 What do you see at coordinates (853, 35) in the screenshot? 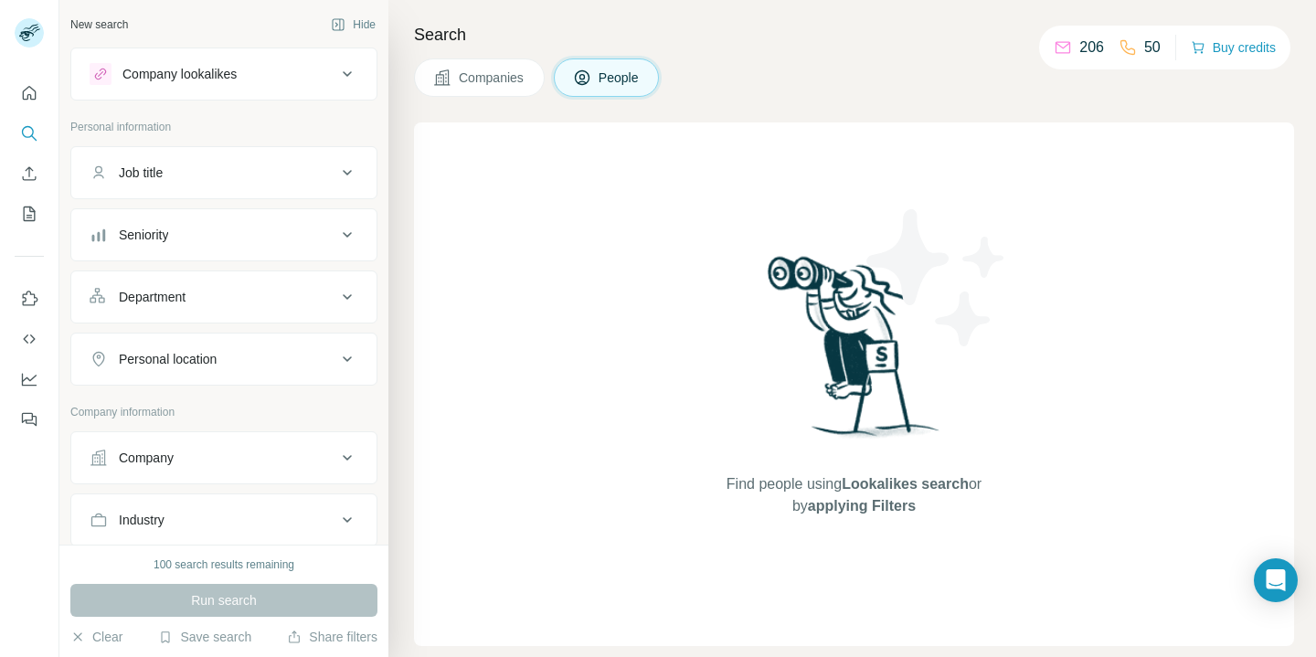
I see `h4: Search` at bounding box center [853, 35].